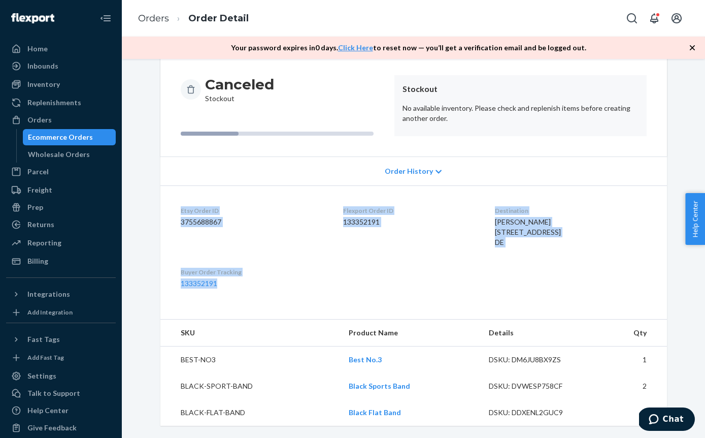 This screenshot has width=705, height=438. Describe the element at coordinates (46, 357) in the screenshot. I see `div: Add Fast Tag` at that location.